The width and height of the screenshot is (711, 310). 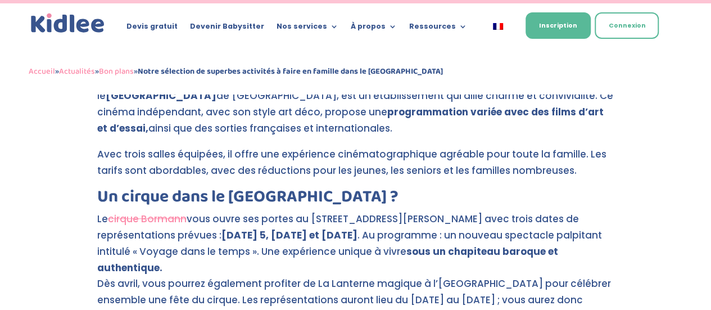 I want to click on img: logo_kidlee_bleu, so click(x=68, y=23).